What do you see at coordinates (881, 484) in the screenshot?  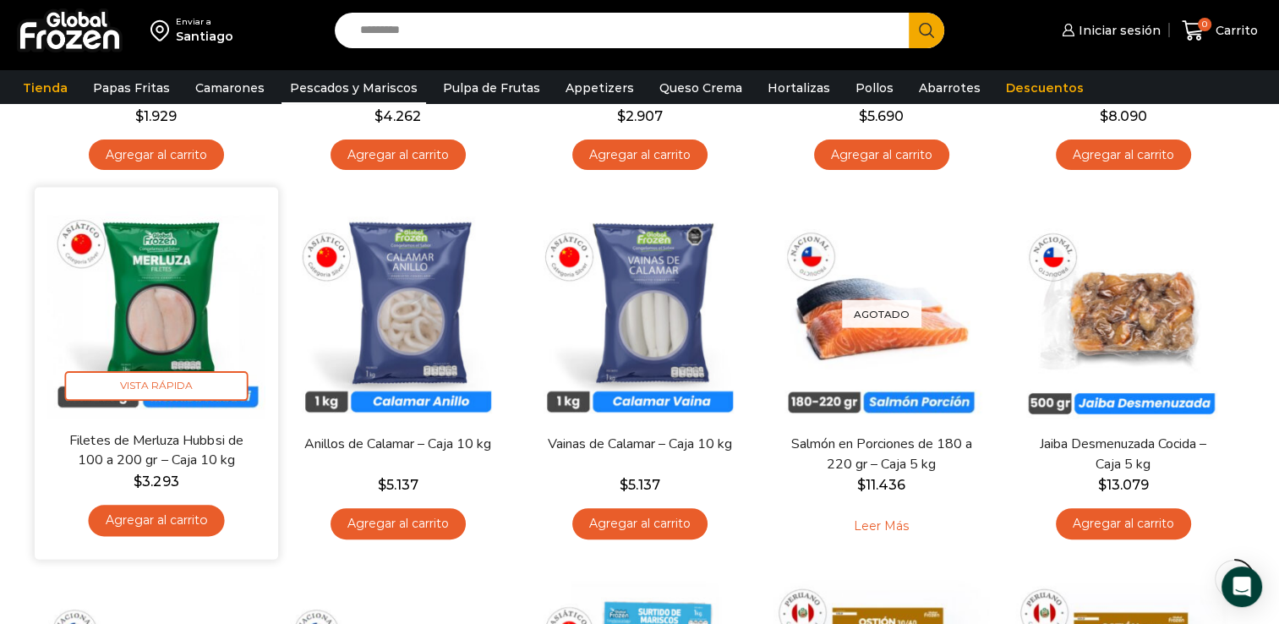 I see `bdi: 11.436` at bounding box center [881, 484].